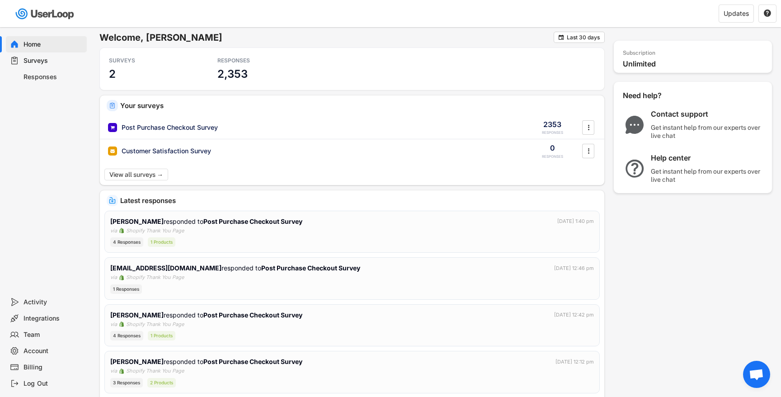 The image size is (781, 397). What do you see at coordinates (553, 148) in the screenshot?
I see `div: 0` at bounding box center [553, 148].